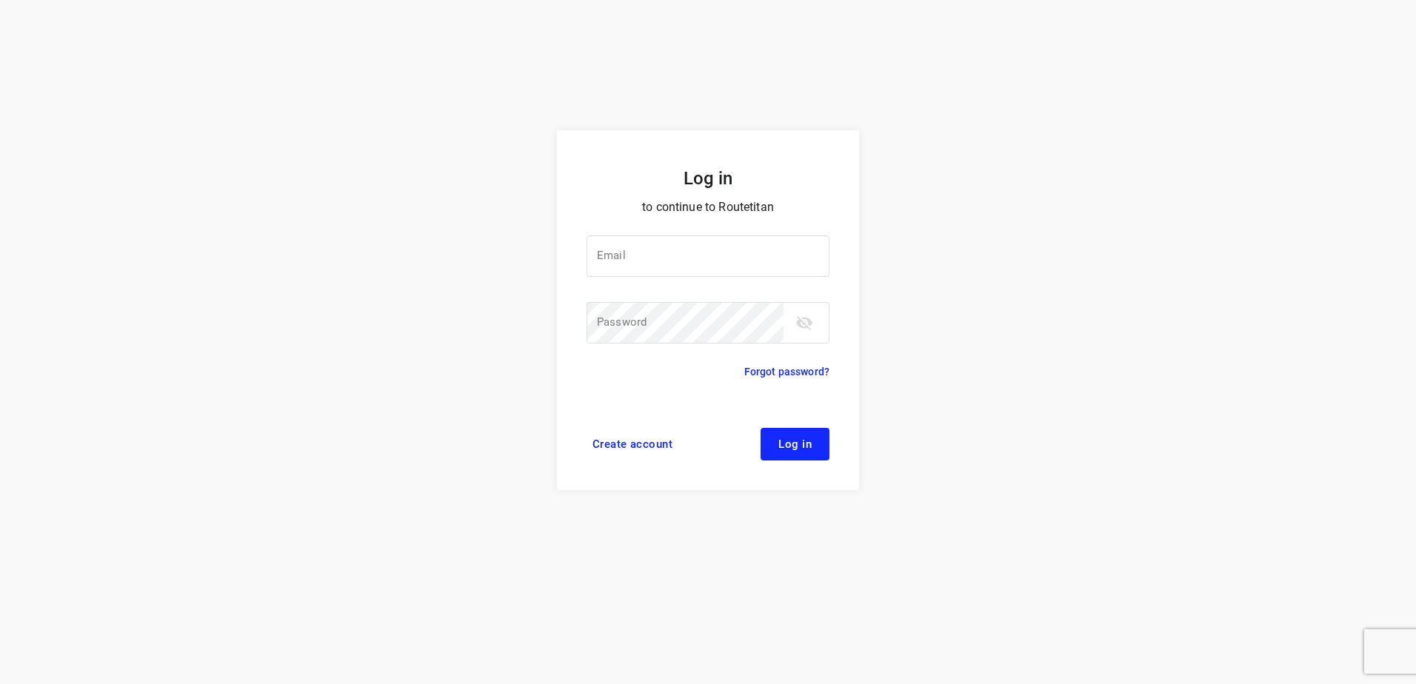 The height and width of the screenshot is (684, 1416). I want to click on p: to continue to Routetitan, so click(708, 207).